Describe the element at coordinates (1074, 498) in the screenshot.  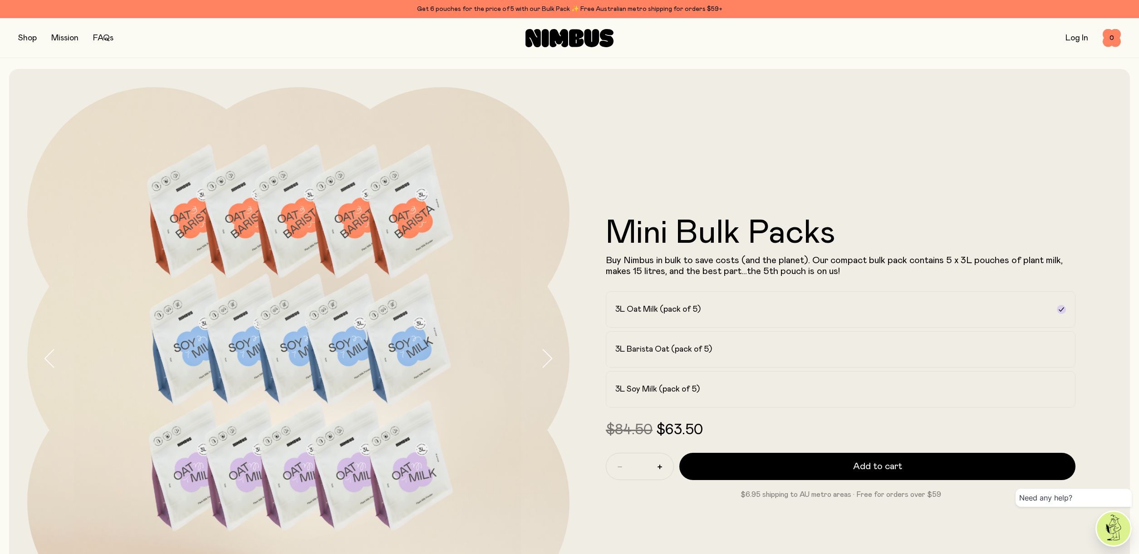
I see `div: Need any help?` at that location.